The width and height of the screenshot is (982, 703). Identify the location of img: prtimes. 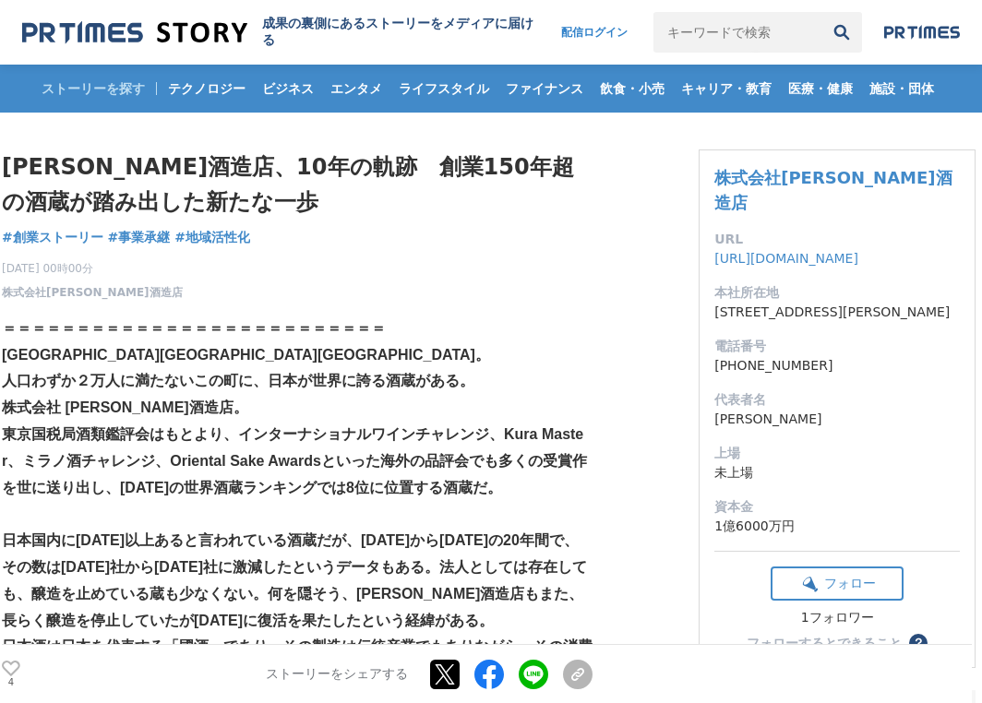
(922, 32).